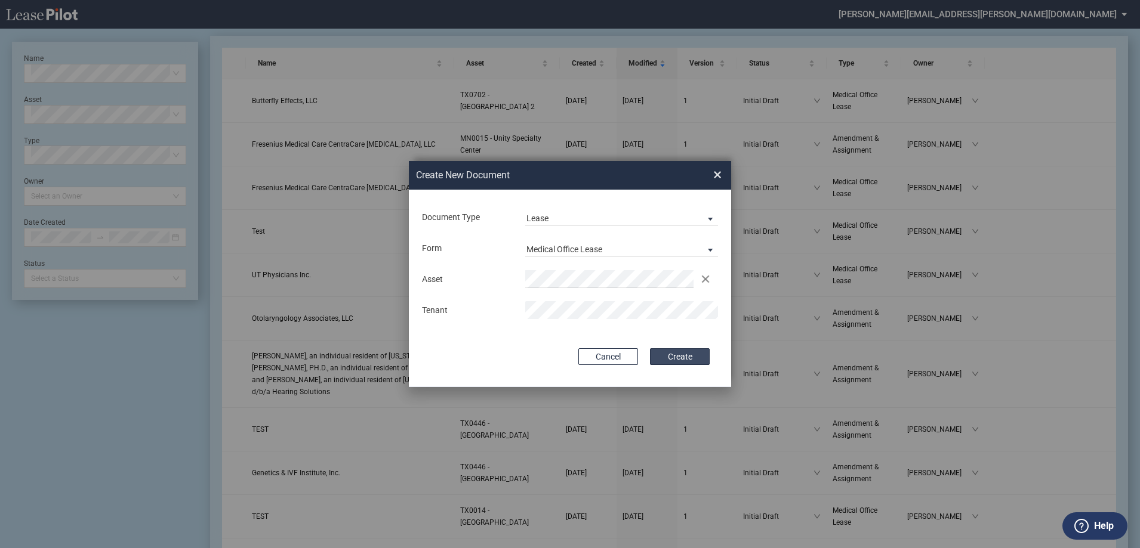  Describe the element at coordinates (466, 249) in the screenshot. I see `div: Form` at that location.